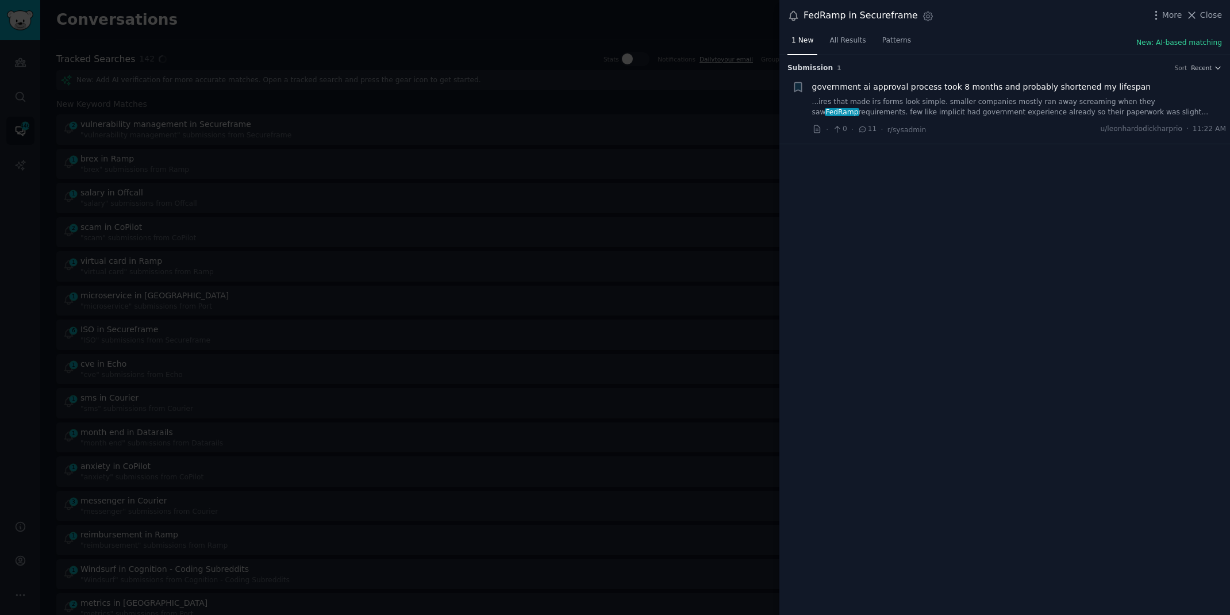 The width and height of the screenshot is (1230, 615). I want to click on div: FedRamp in Secureframe, so click(861, 16).